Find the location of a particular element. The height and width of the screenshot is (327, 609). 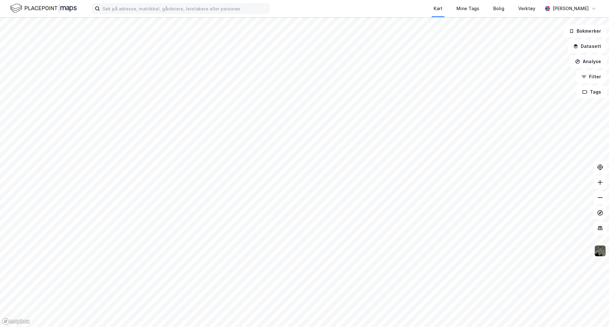

button: Tags is located at coordinates (591, 92).